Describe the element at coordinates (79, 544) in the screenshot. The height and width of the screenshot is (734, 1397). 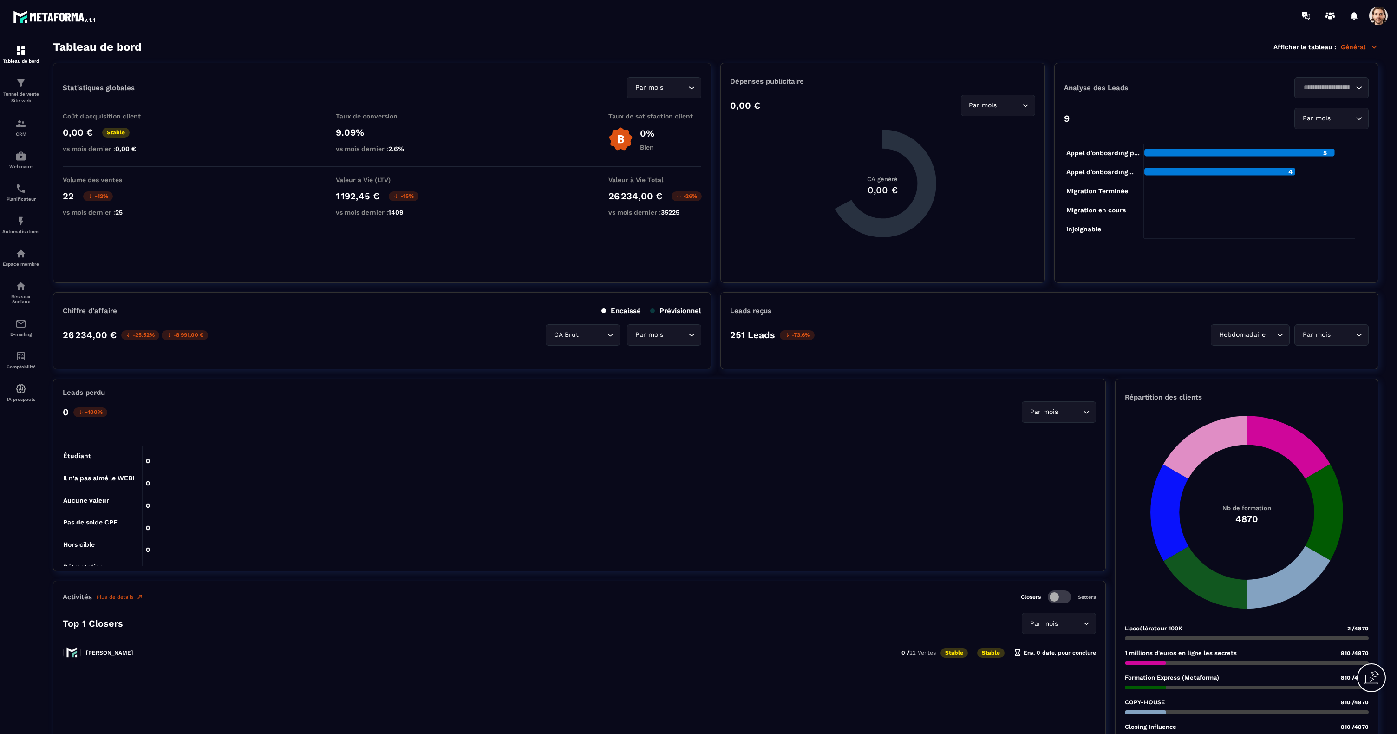
I see `tspan: Hors cible` at that location.